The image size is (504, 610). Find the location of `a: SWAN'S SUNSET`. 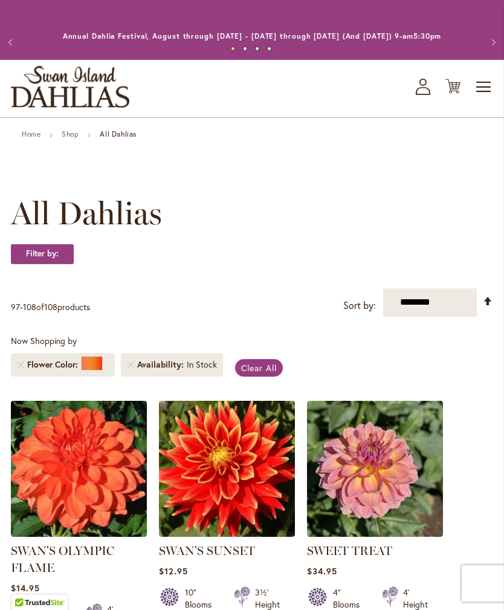

a: SWAN'S SUNSET is located at coordinates (207, 551).